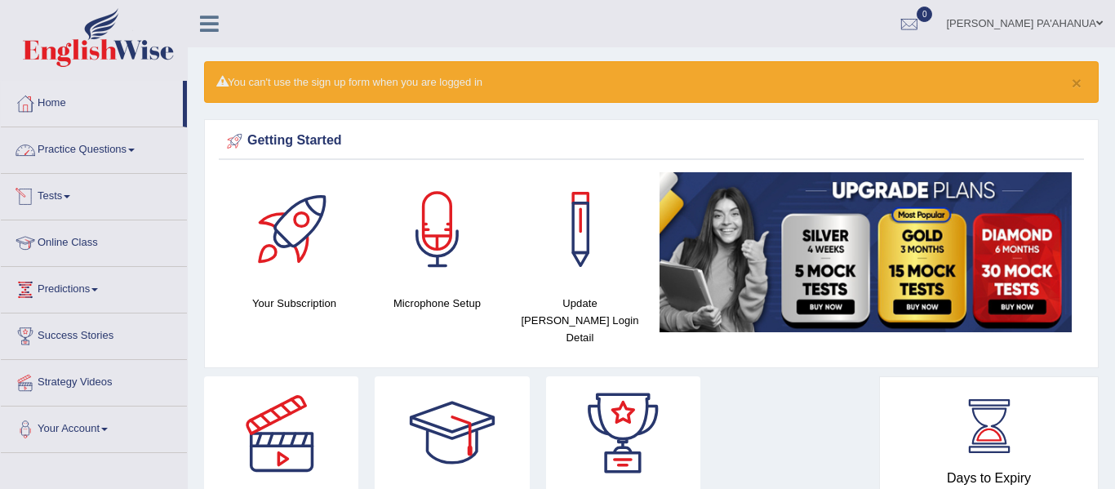  I want to click on a: Success Stories, so click(94, 334).